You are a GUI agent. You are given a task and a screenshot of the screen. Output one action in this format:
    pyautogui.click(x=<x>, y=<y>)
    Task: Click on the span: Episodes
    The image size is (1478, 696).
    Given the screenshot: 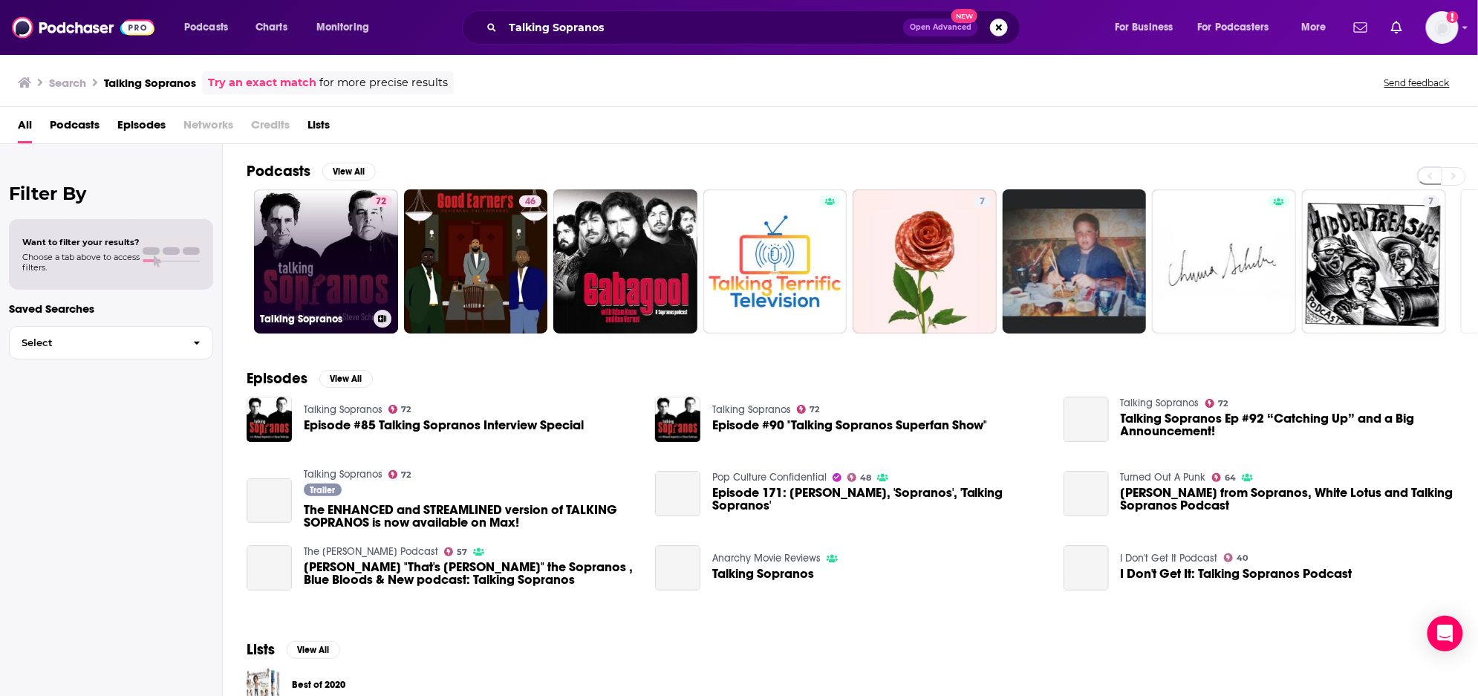 What is the action you would take?
    pyautogui.click(x=141, y=128)
    